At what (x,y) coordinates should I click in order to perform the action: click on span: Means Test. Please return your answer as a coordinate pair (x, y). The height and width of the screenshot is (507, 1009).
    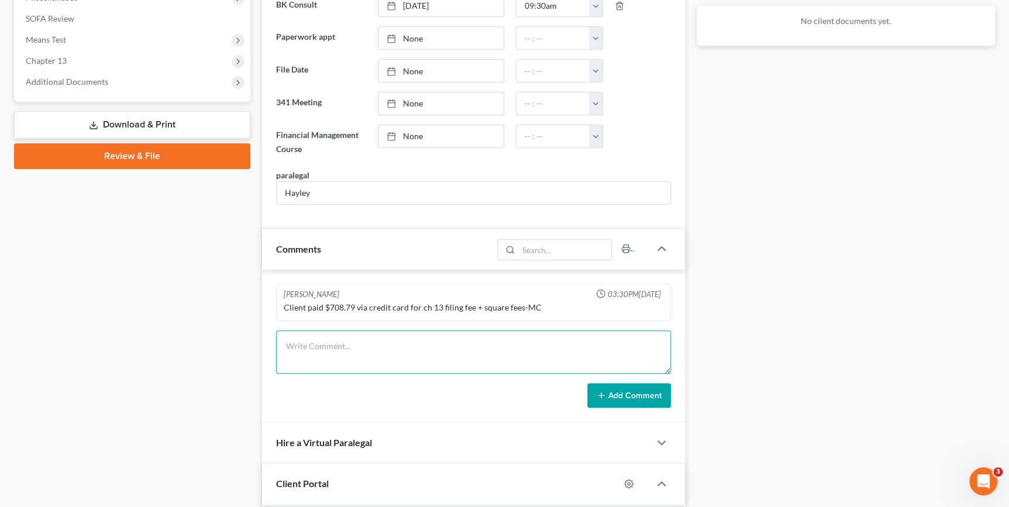
    Looking at the image, I should click on (46, 39).